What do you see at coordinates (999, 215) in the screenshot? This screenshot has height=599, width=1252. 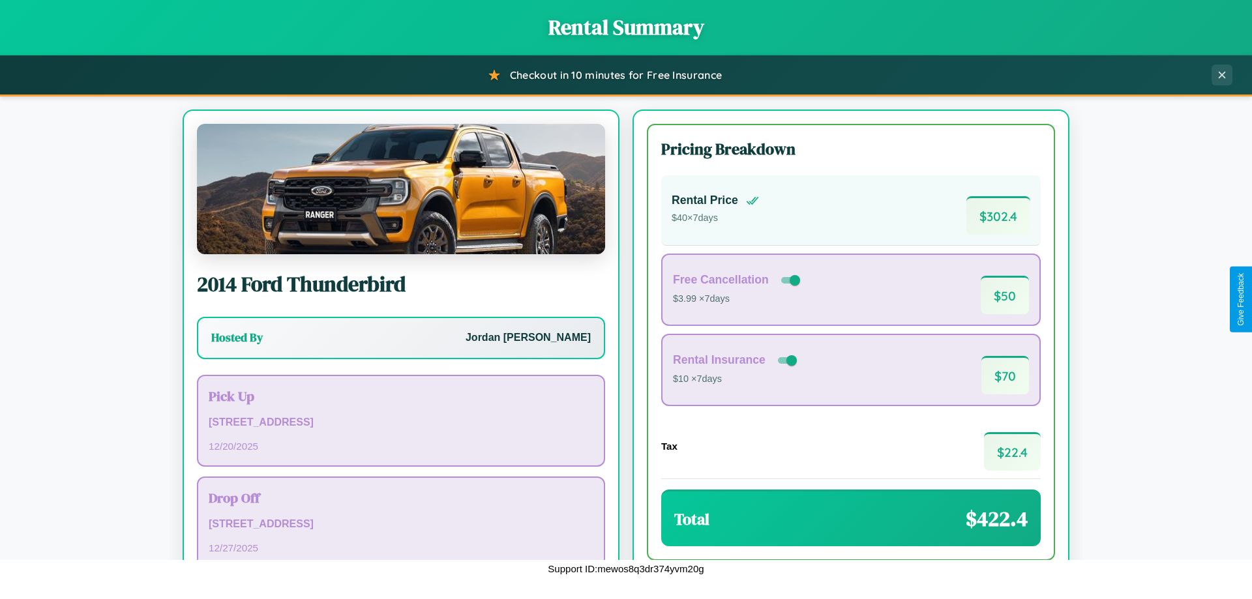 I see `span: $ 302.4` at bounding box center [999, 215].